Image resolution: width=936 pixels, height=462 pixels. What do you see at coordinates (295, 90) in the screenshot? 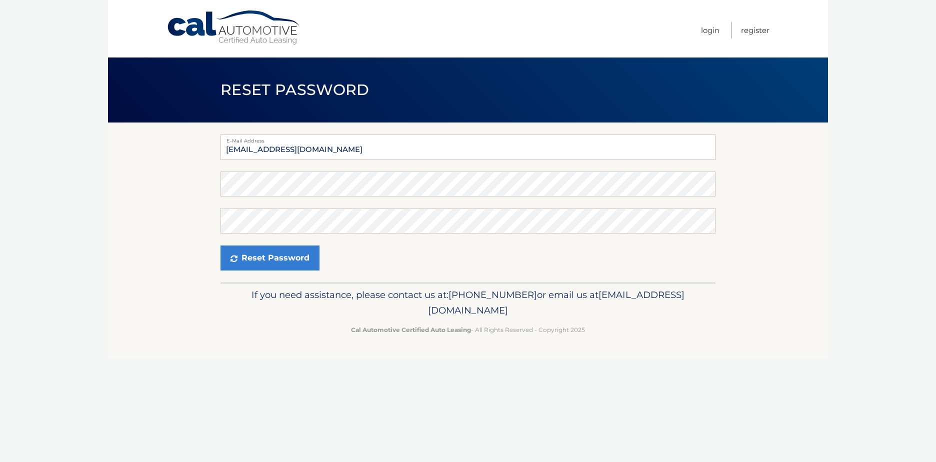
I see `span: Reset Password` at bounding box center [295, 90].